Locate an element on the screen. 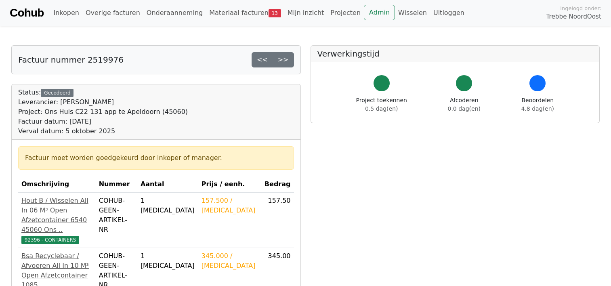 The width and height of the screenshot is (611, 286). a: Cohub is located at coordinates (27, 13).